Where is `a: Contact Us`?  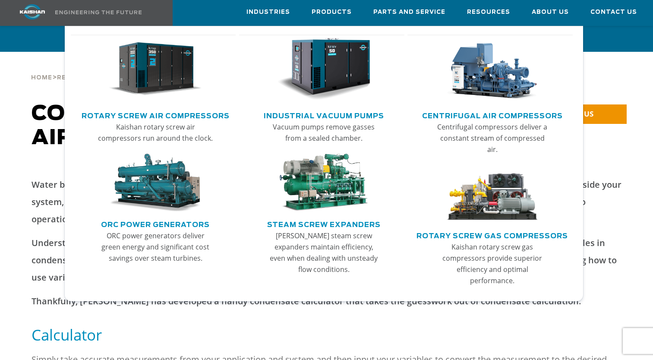 a: Contact Us is located at coordinates (613, 12).